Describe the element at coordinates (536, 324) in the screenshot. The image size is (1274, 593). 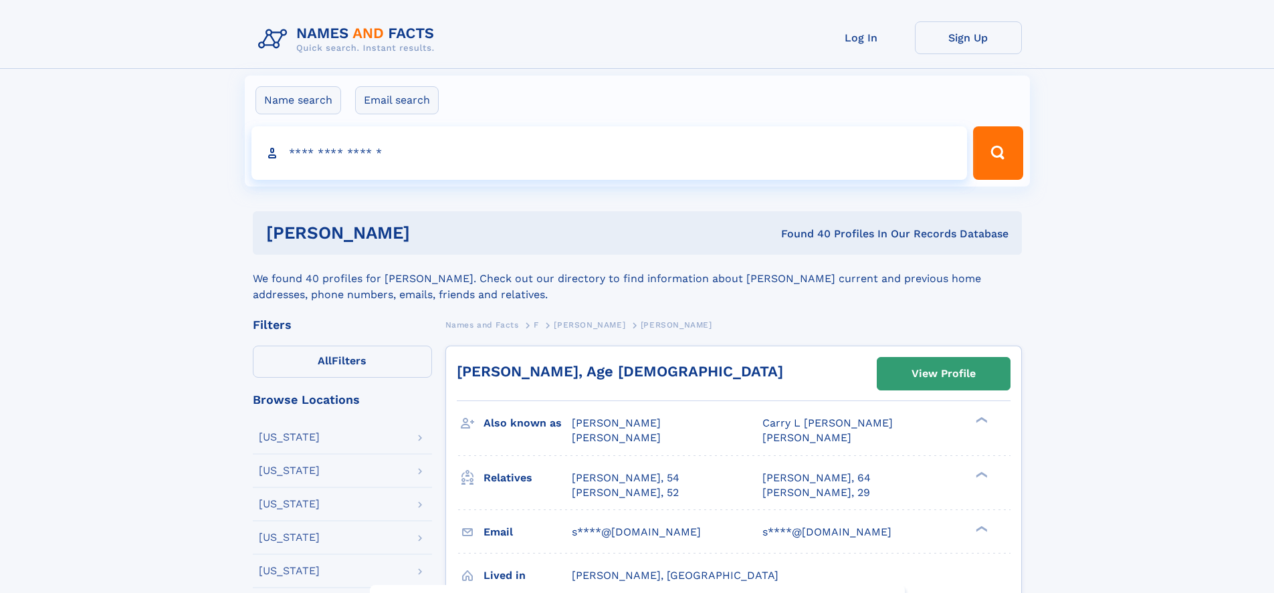
I see `a: F` at that location.